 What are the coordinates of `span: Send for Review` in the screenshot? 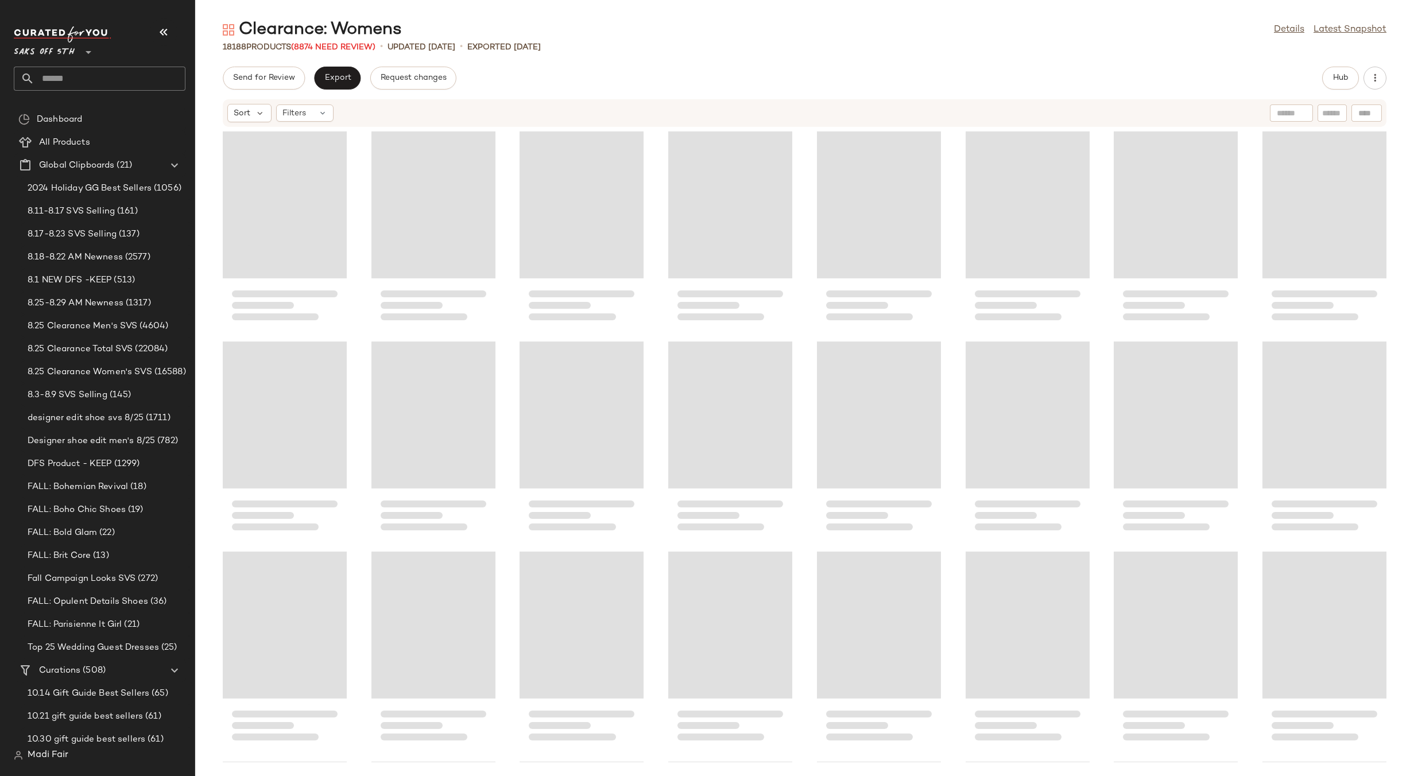 It's located at (263, 78).